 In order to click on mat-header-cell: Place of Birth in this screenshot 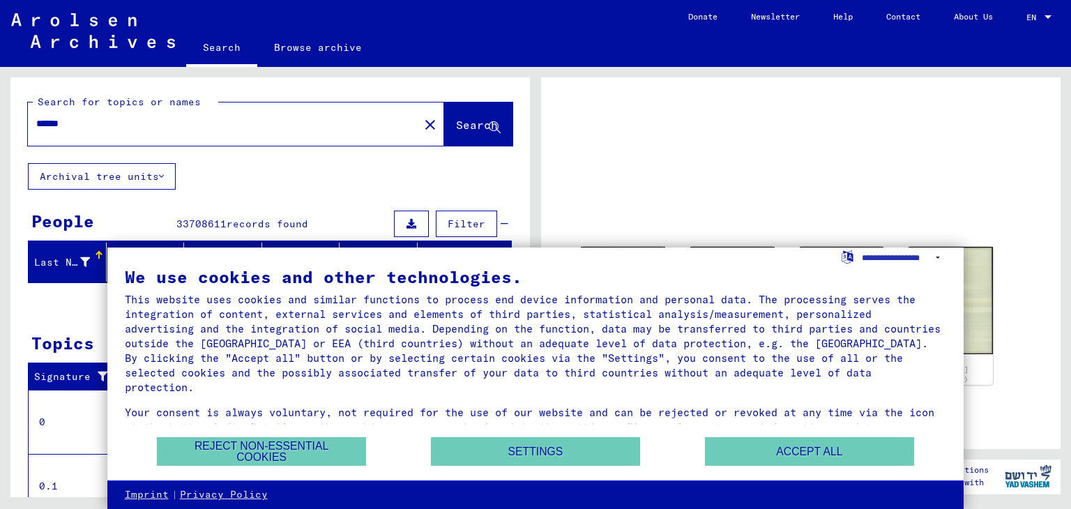, I will do `click(301, 262)`.